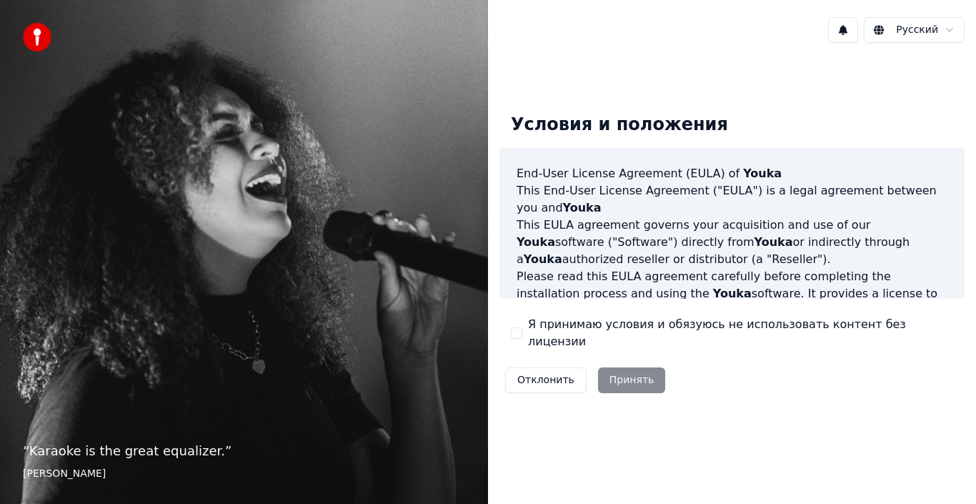 This screenshot has width=976, height=504. What do you see at coordinates (244, 451) in the screenshot?
I see `p: “ Karaoke is the great equalizer. ”` at bounding box center [244, 451].